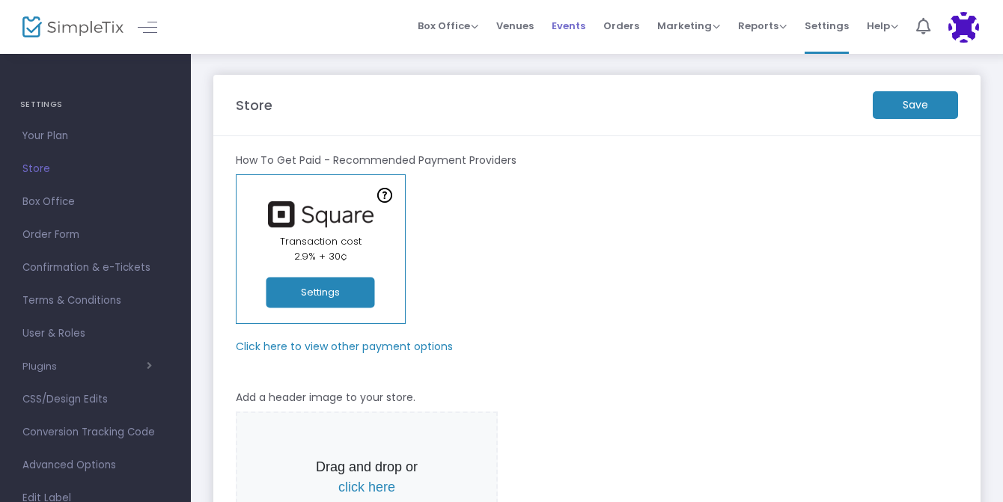  What do you see at coordinates (95, 301) in the screenshot?
I see `span: Terms & Conditions` at bounding box center [95, 301].